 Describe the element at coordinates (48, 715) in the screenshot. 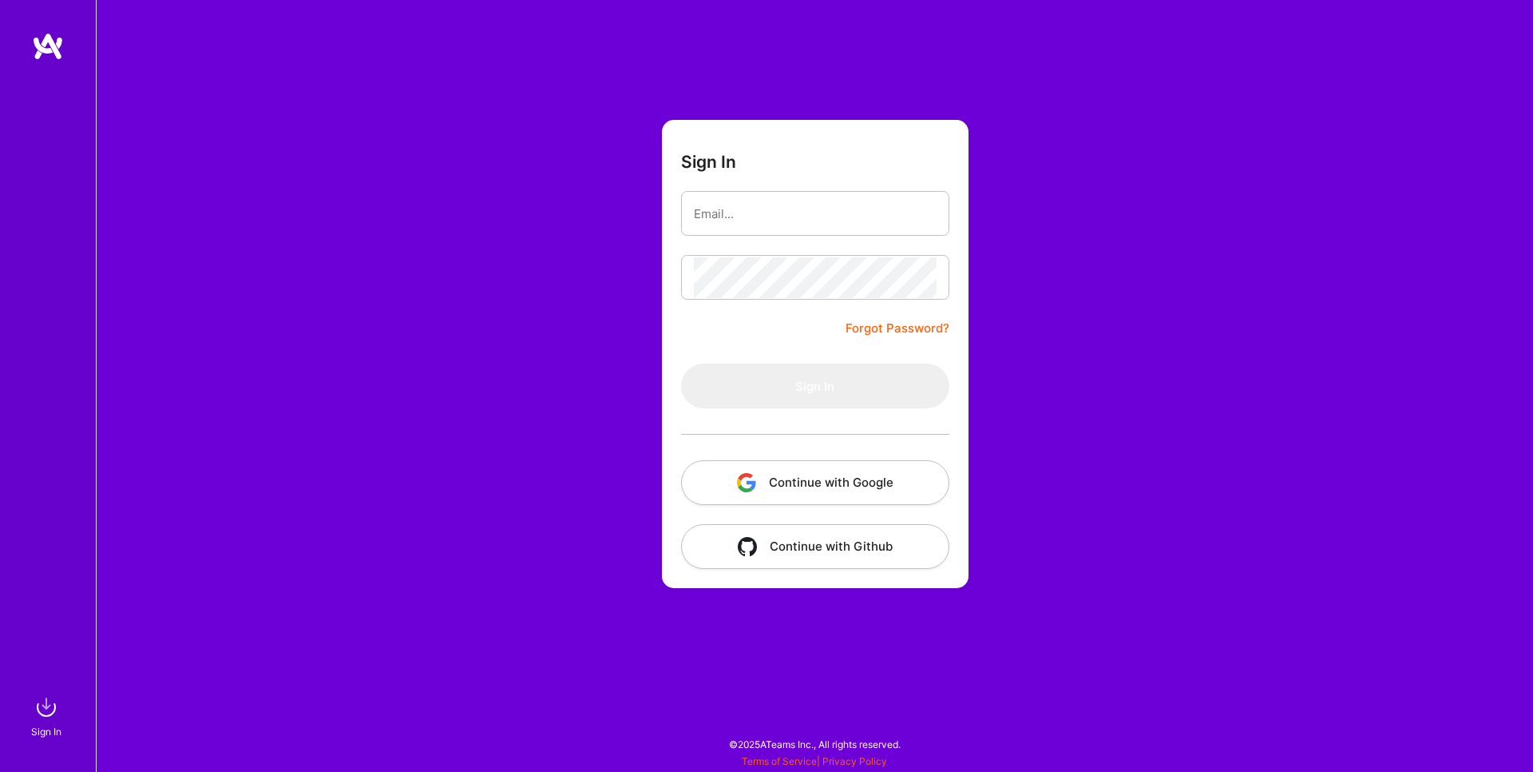

I see `a: sign inSign In` at that location.